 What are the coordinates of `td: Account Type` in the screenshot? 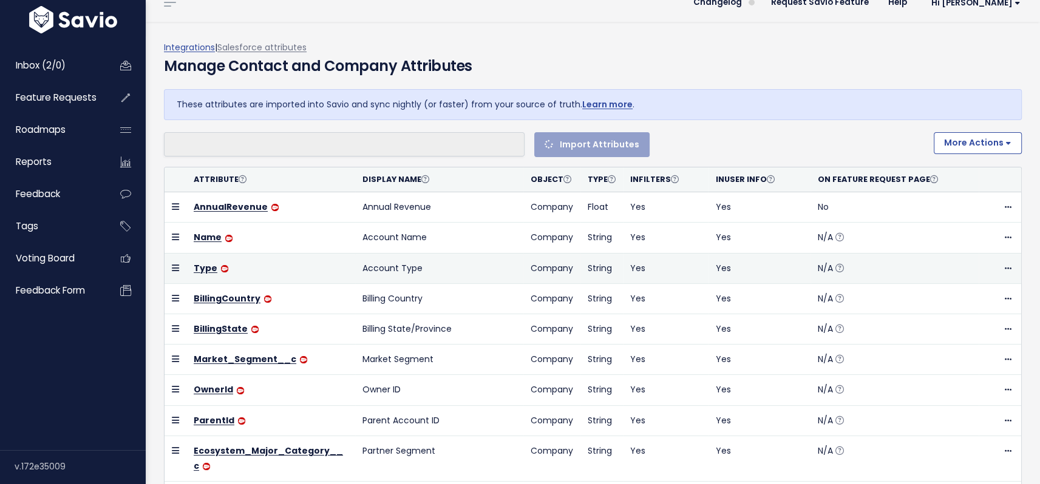 It's located at (439, 268).